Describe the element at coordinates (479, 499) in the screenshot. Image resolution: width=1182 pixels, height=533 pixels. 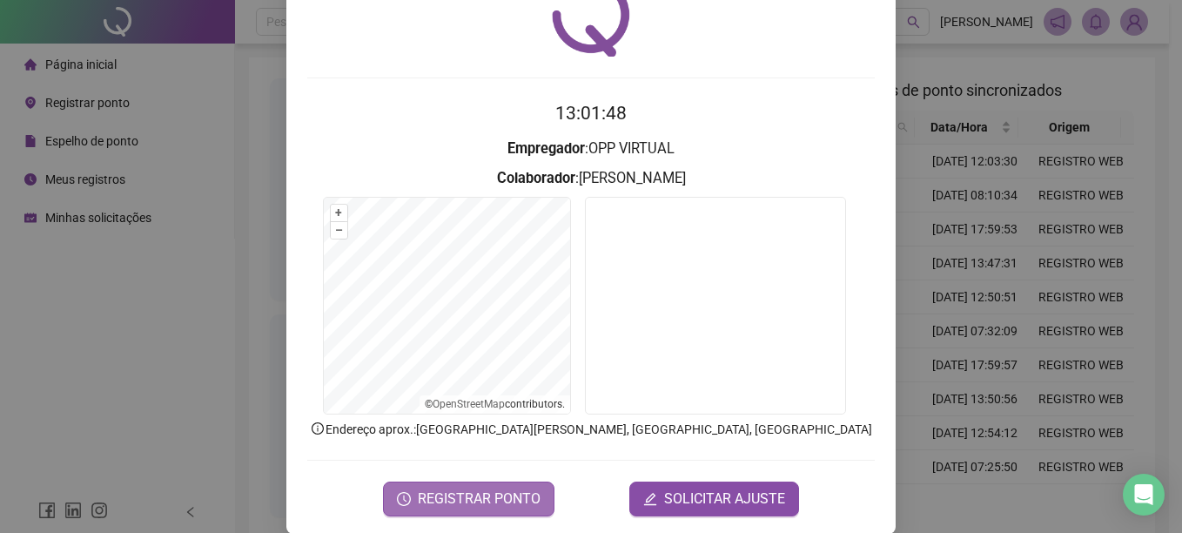
I see `span: REGISTRAR PONTO` at that location.